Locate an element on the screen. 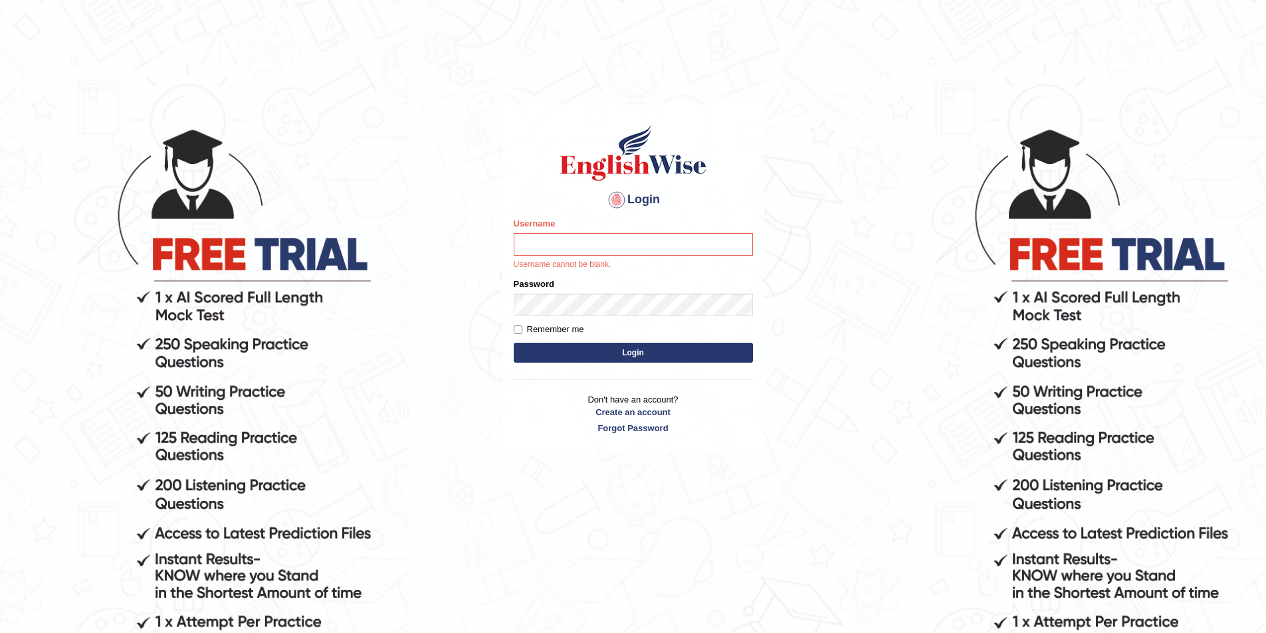 This screenshot has width=1266, height=633. a: Create an account is located at coordinates (633, 412).